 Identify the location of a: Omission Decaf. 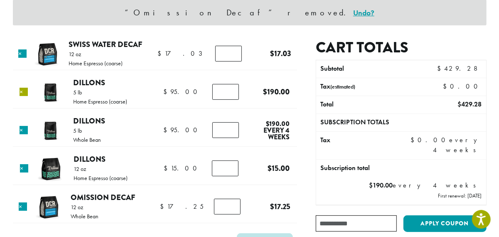
(103, 197).